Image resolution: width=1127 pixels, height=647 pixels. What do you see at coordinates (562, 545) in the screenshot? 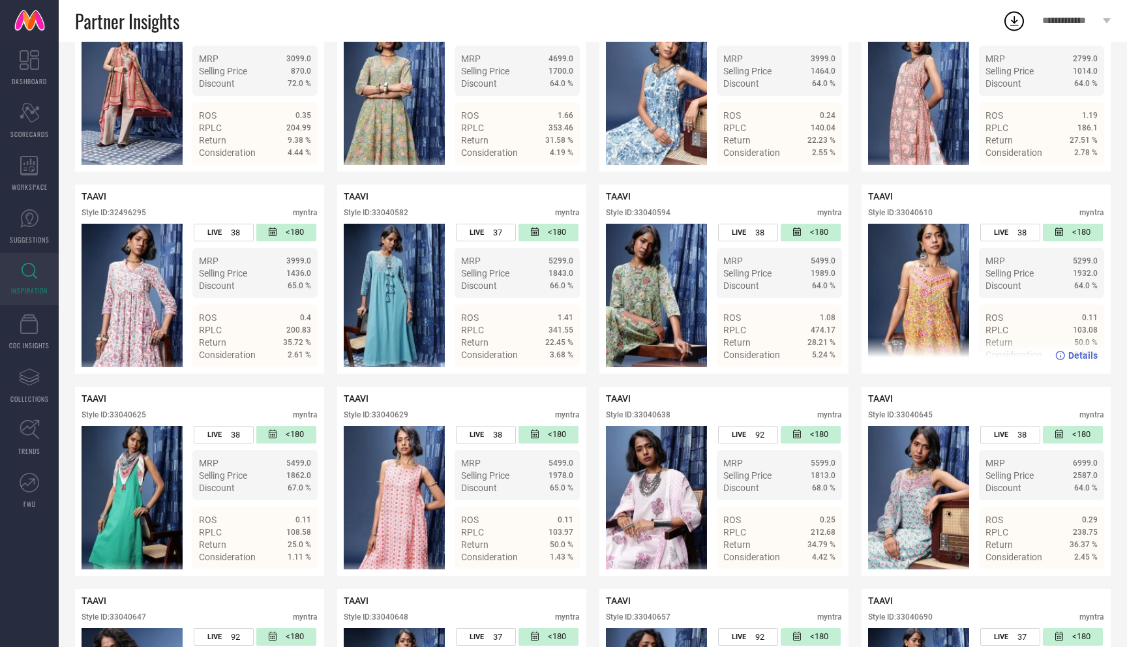
I see `span: 50.0 %` at bounding box center [562, 545].